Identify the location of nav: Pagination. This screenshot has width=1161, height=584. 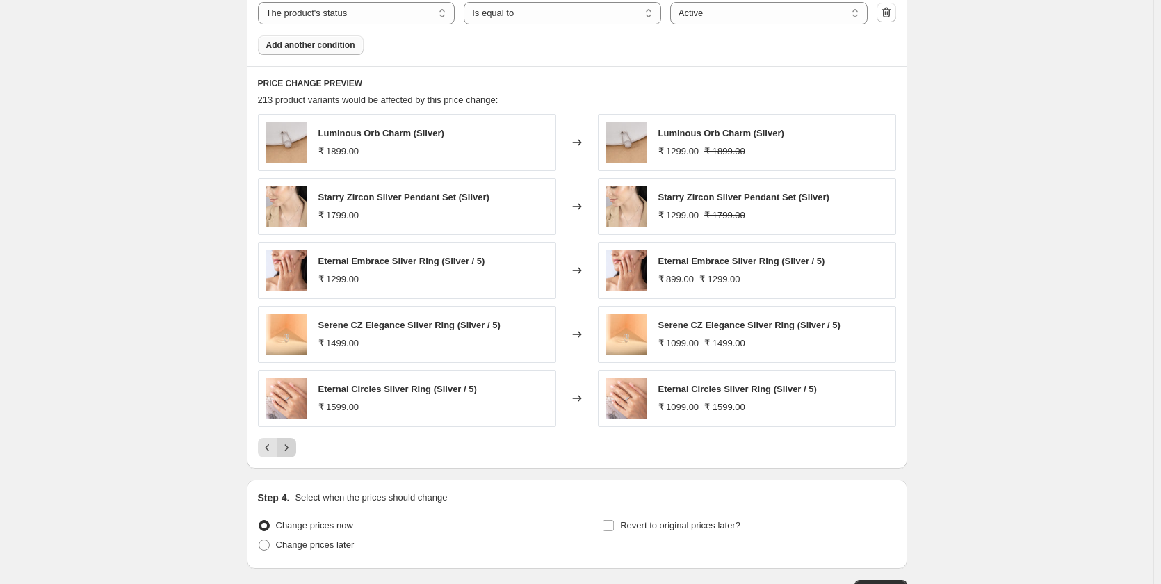
(277, 448).